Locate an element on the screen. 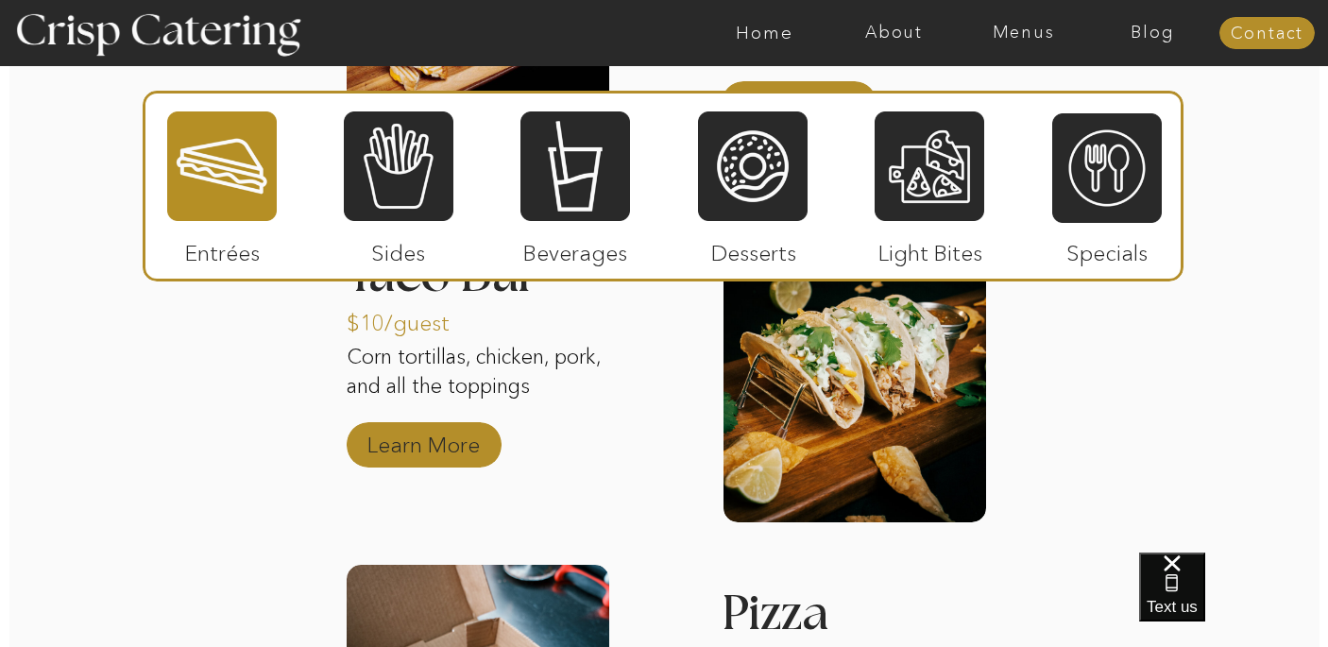 The image size is (1328, 647). h3: Pizza is located at coordinates (820, 617).